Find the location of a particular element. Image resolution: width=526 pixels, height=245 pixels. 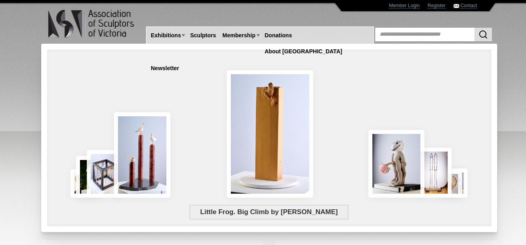

img: Swingers is located at coordinates (433, 172).